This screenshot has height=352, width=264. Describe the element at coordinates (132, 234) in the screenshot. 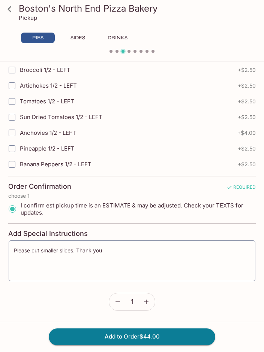

I see `h4: Add Special Instructions` at that location.